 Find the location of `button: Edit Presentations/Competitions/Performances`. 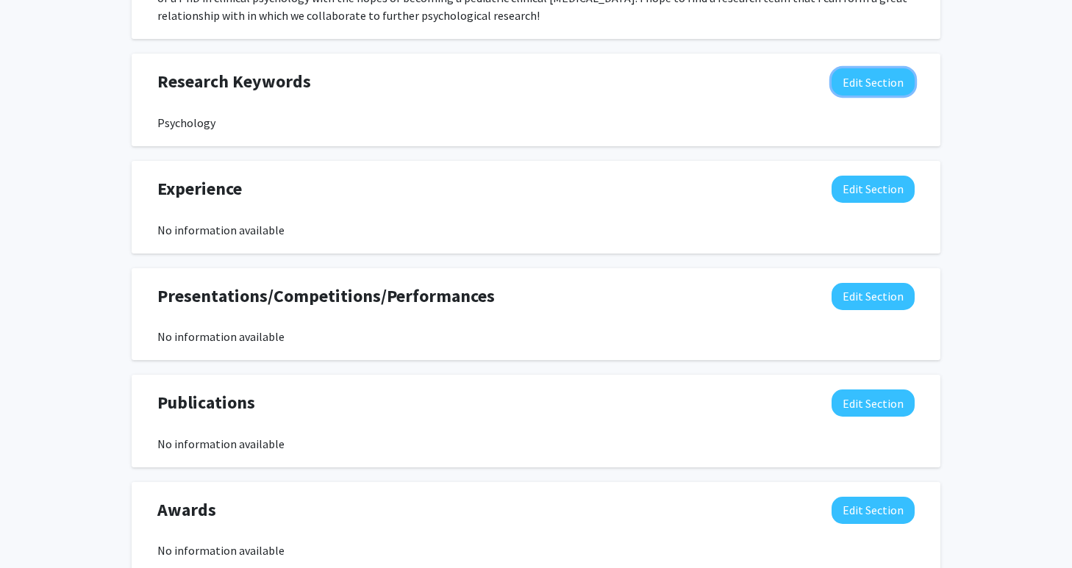

button: Edit Presentations/Competitions/Performances is located at coordinates (873, 296).